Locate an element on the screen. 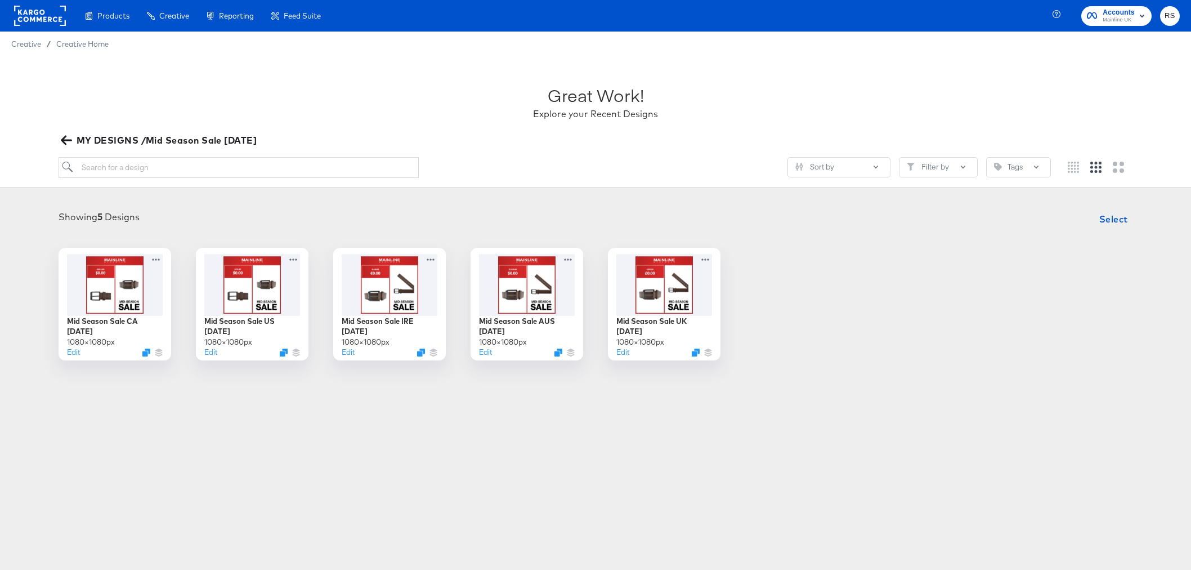  button: Select is located at coordinates (1113, 219).